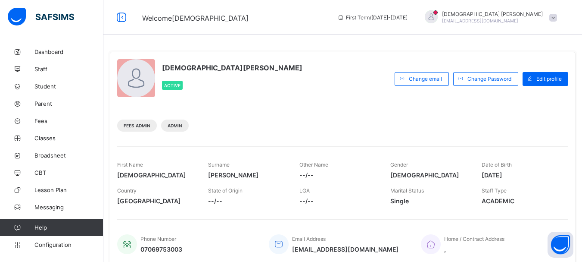  Describe the element at coordinates (490, 78) in the screenshot. I see `span: Change Password` at that location.